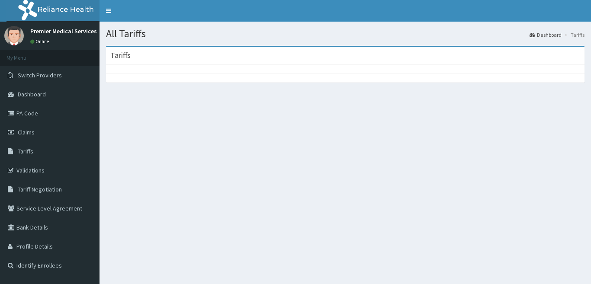  Describe the element at coordinates (26, 132) in the screenshot. I see `span: Claims` at that location.